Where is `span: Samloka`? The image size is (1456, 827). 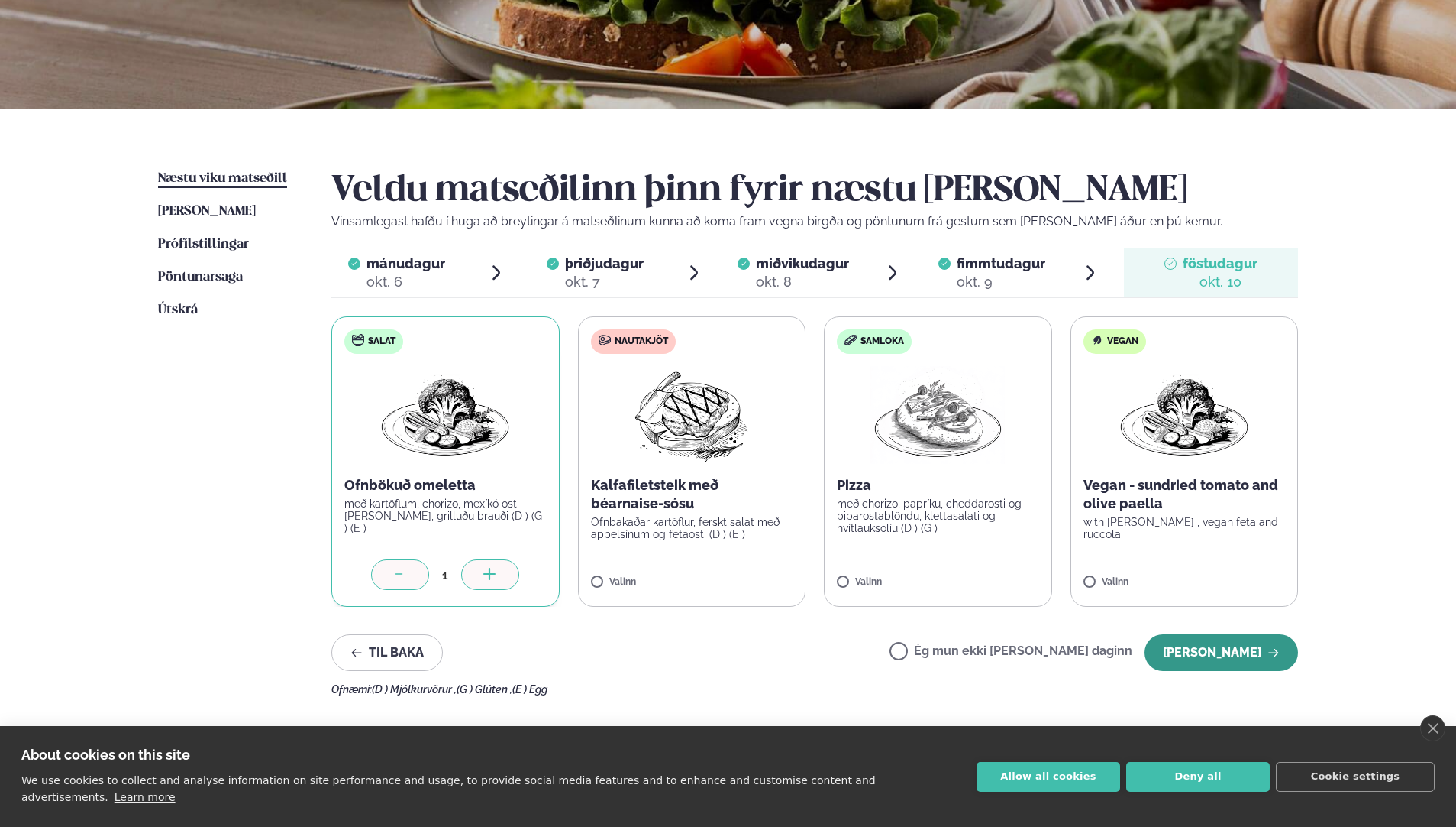 span: Samloka is located at coordinates (882, 341).